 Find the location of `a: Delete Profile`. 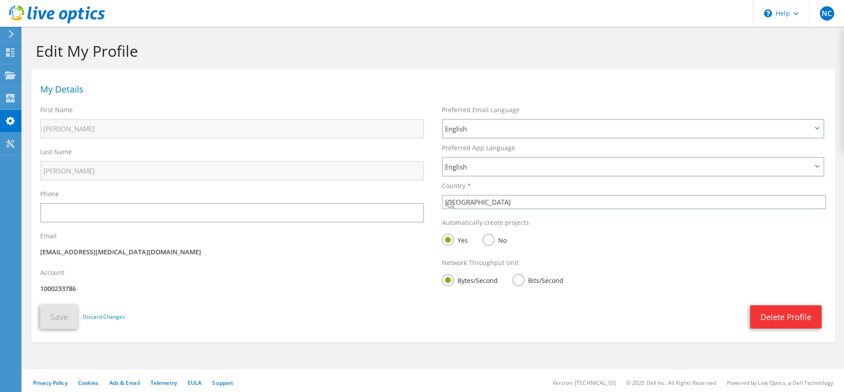

a: Delete Profile is located at coordinates (786, 317).